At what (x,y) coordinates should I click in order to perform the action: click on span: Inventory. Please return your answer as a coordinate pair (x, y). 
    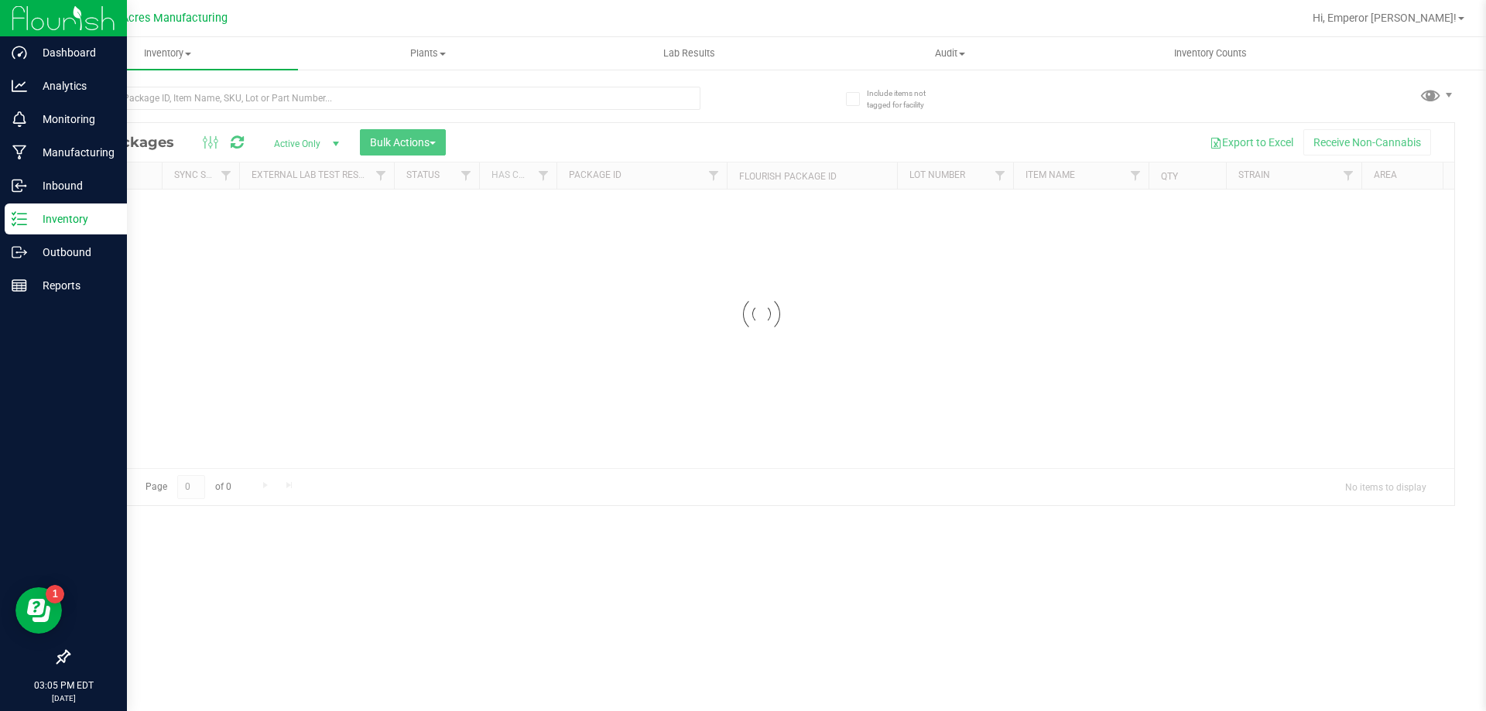
    Looking at the image, I should click on (167, 53).